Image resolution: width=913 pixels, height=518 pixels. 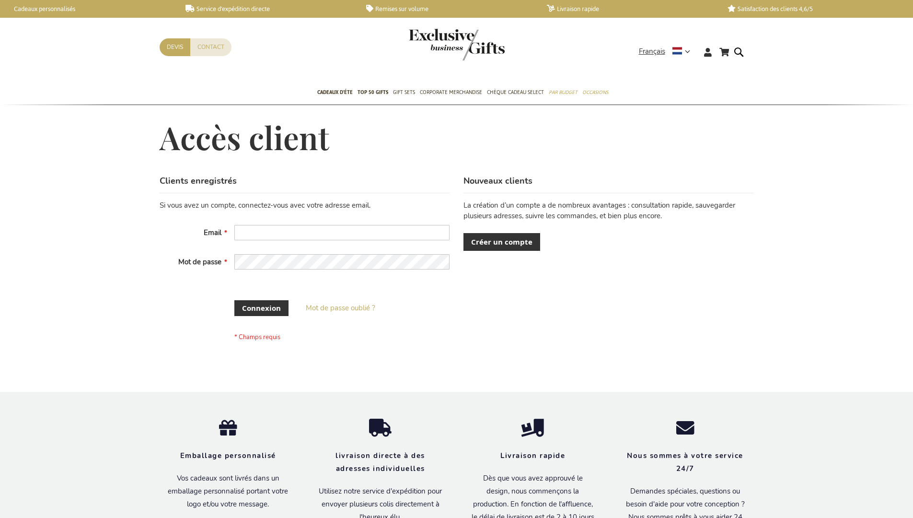 What do you see at coordinates (87, 9) in the screenshot?
I see `a: Cadeaux personnalisés` at bounding box center [87, 9].